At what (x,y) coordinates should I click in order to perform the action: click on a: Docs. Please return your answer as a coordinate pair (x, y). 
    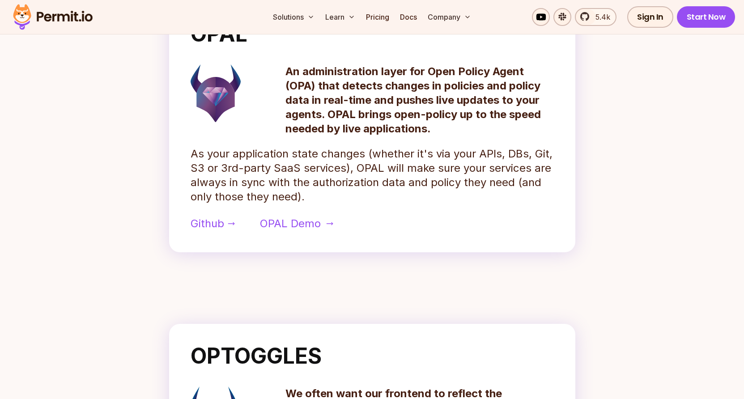
    Looking at the image, I should click on (409, 17).